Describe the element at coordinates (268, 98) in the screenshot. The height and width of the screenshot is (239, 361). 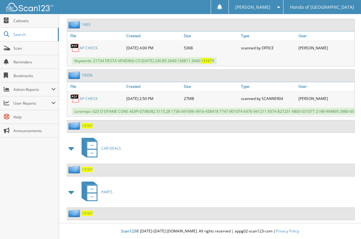
I see `div: scanned by SCANNER04` at that location.